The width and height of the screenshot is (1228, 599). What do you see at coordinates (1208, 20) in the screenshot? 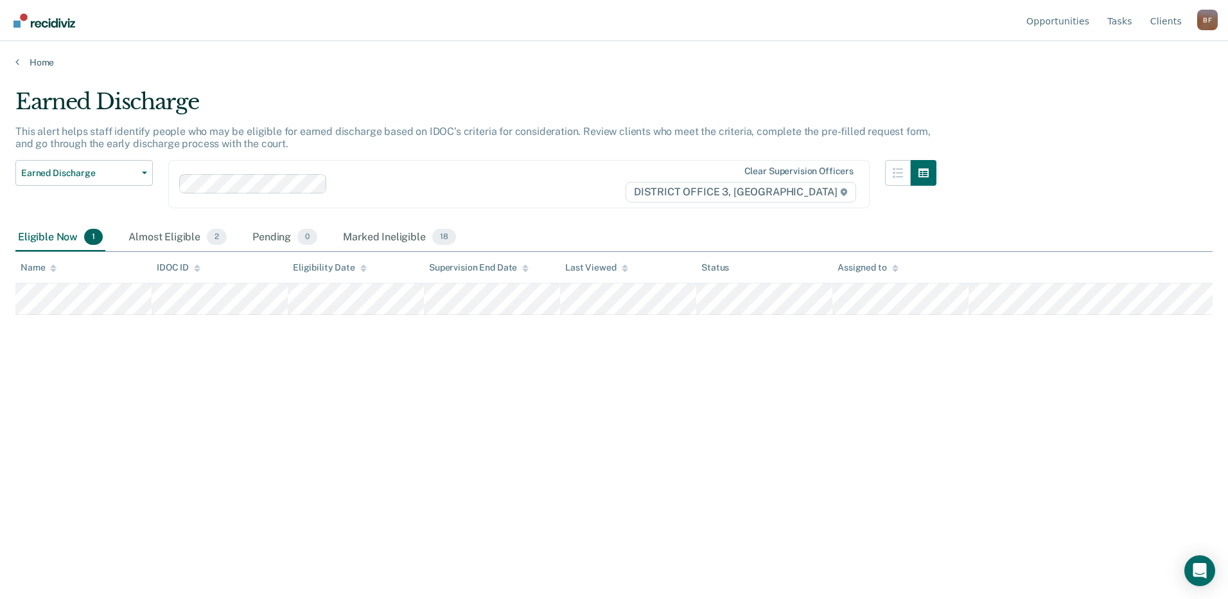
I see `button: Profile dropdown button` at bounding box center [1208, 20].